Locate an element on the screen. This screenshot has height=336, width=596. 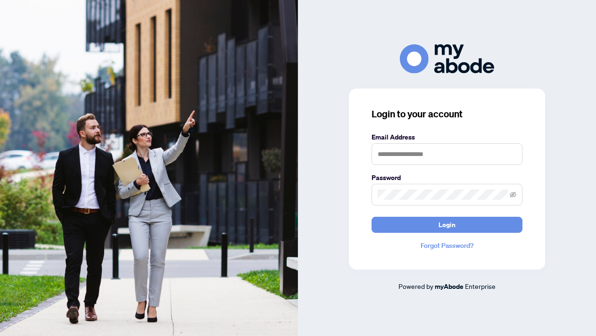
span: Enterprise is located at coordinates (480, 286).